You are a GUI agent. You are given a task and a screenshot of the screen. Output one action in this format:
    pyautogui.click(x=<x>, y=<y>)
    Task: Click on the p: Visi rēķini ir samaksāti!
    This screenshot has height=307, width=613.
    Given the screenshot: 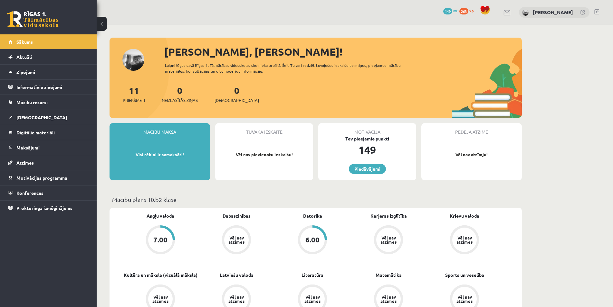 What is the action you would take?
    pyautogui.click(x=160, y=155)
    